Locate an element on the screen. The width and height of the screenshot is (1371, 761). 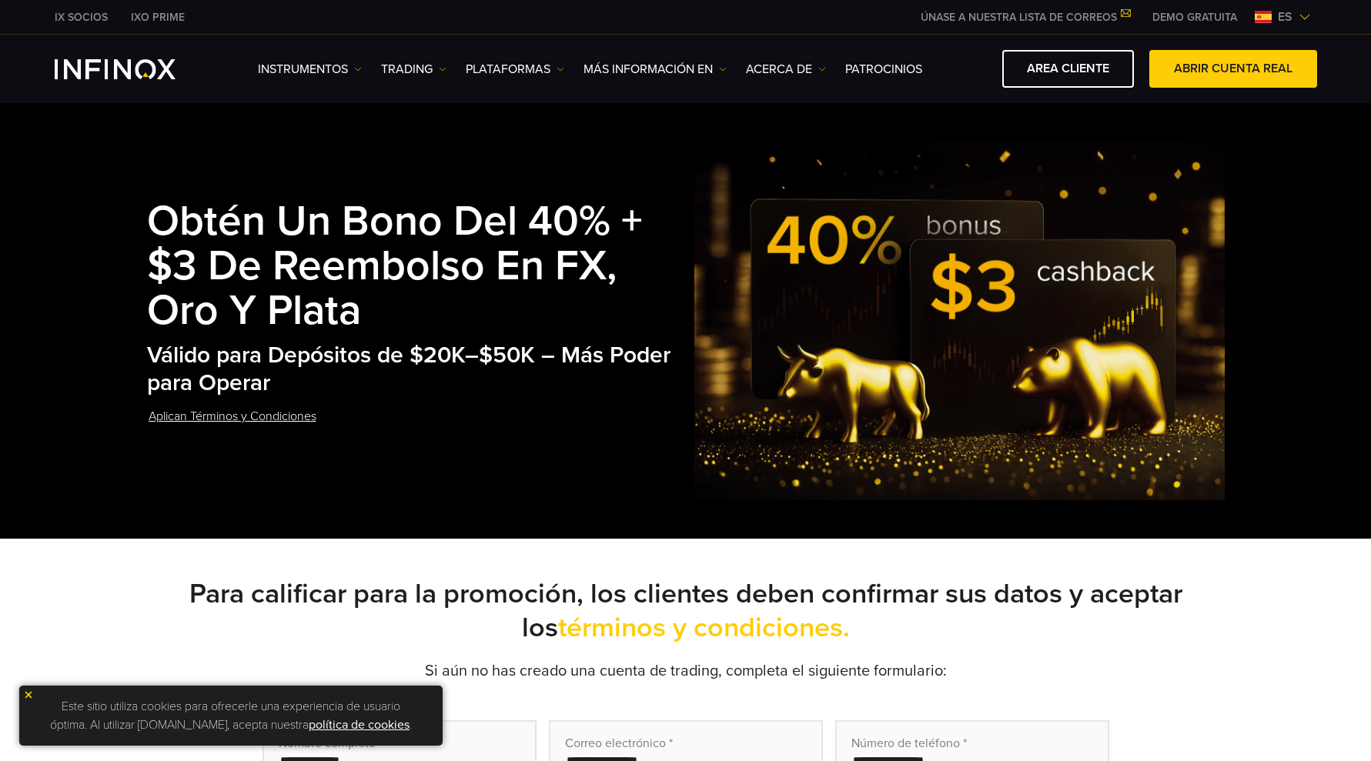
a: política de cookies is located at coordinates (359, 725).